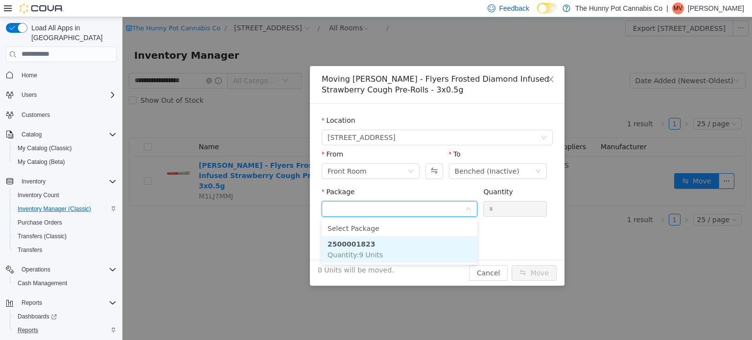 This screenshot has height=340, width=752. I want to click on button: Cancel, so click(366, 256).